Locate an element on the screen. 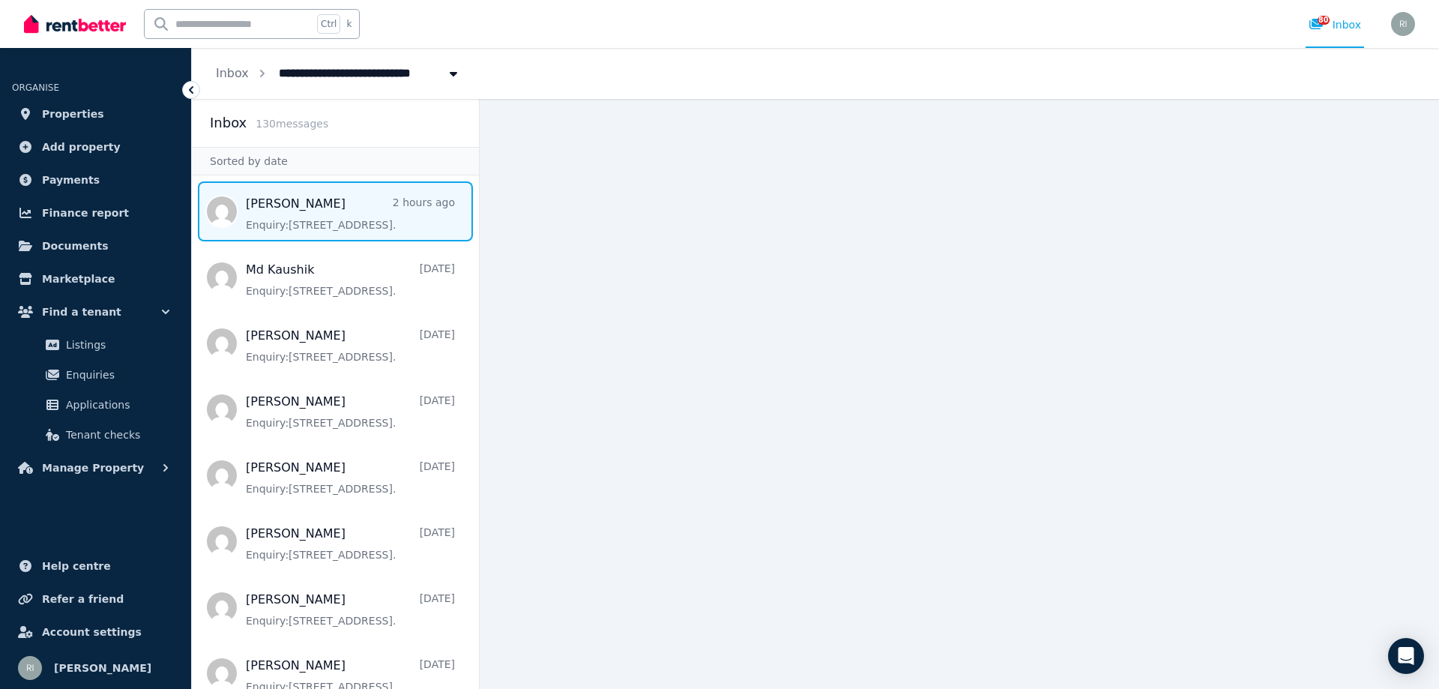 This screenshot has height=689, width=1439. nav: Message list is located at coordinates (335, 432).